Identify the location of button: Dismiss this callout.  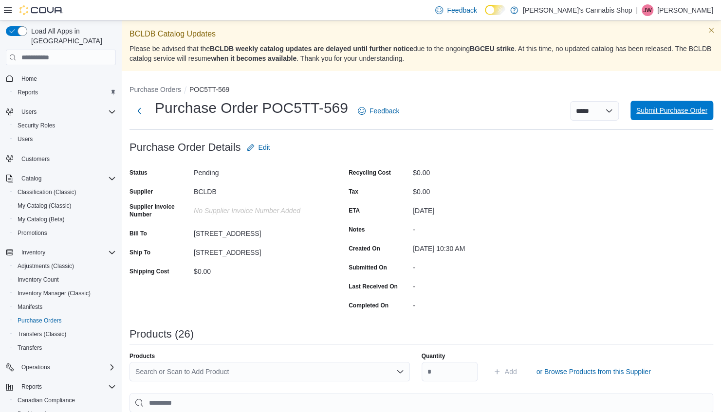
(711, 30).